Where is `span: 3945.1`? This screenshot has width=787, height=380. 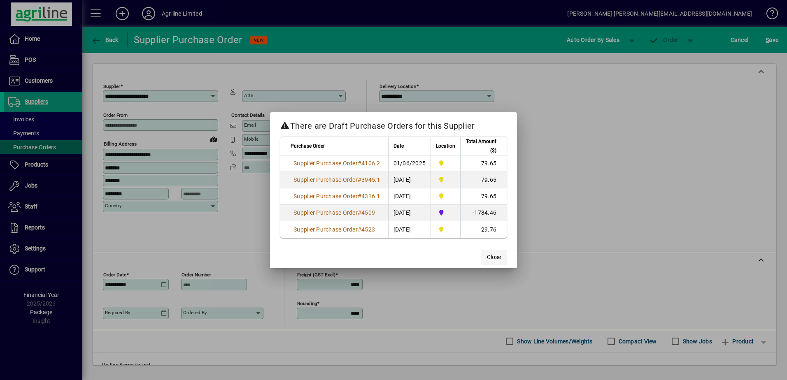 span: 3945.1 is located at coordinates (371, 180).